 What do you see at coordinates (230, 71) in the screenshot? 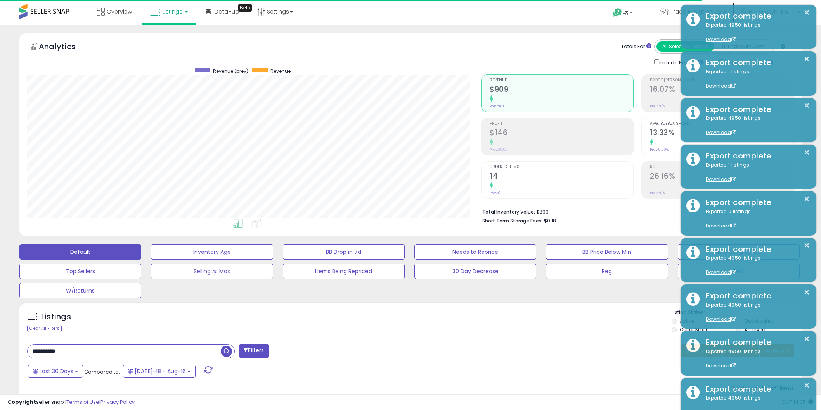
I see `span: Revenue (prev)` at bounding box center [230, 71].